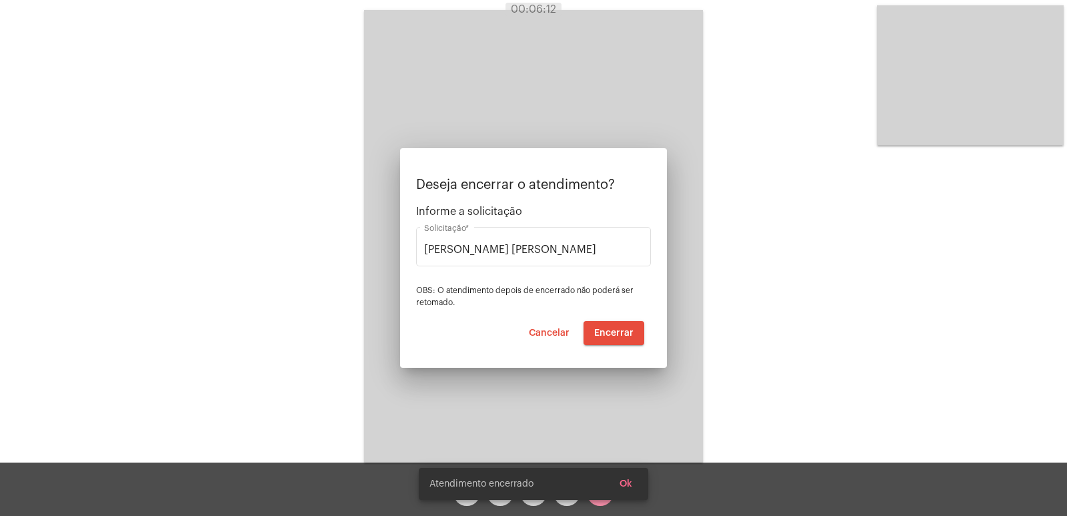 The height and width of the screenshot is (516, 1067). I want to click on input: Buscar solicitação, so click(534, 249).